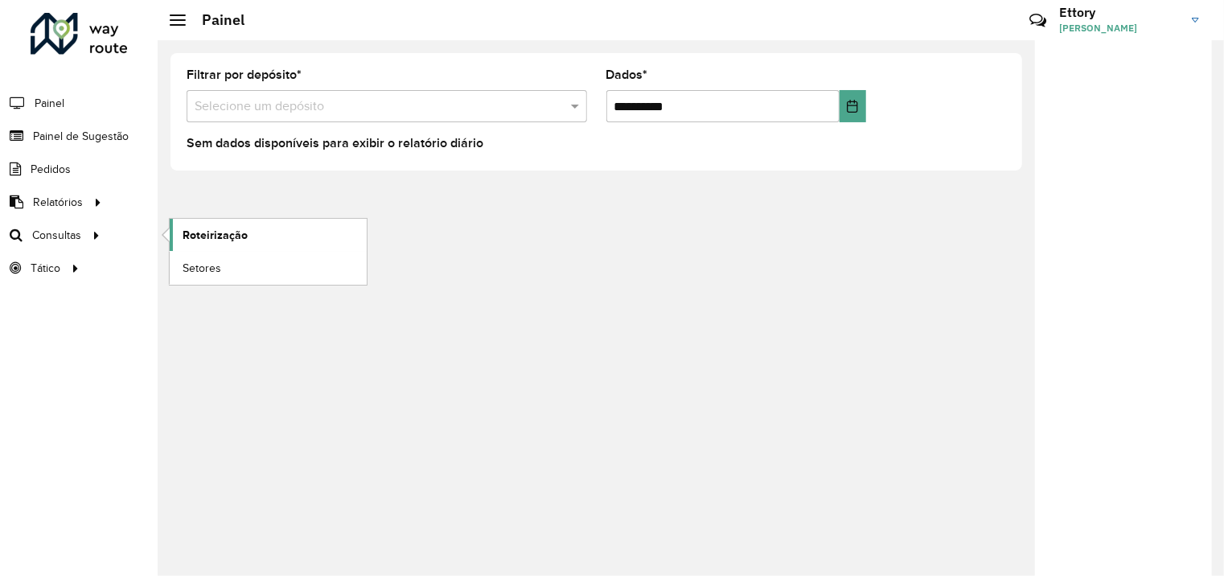  I want to click on span: Setores, so click(202, 268).